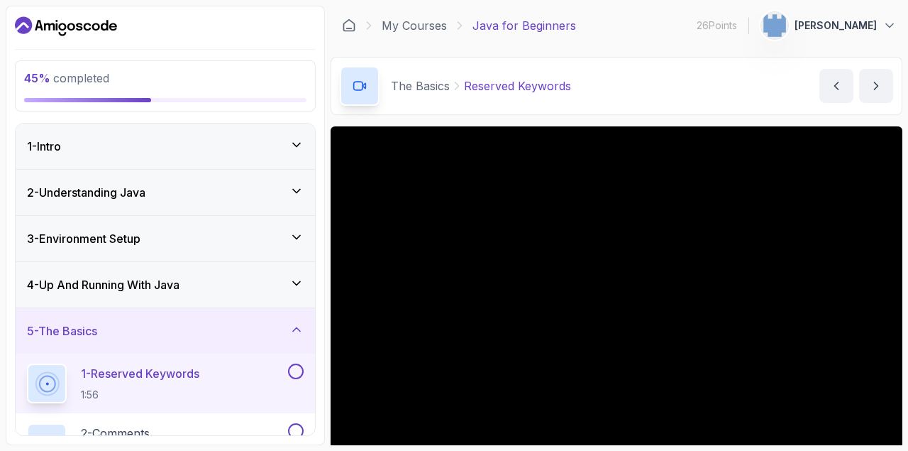 Image resolution: width=908 pixels, height=451 pixels. Describe the element at coordinates (37, 78) in the screenshot. I see `span: 45 %` at that location.